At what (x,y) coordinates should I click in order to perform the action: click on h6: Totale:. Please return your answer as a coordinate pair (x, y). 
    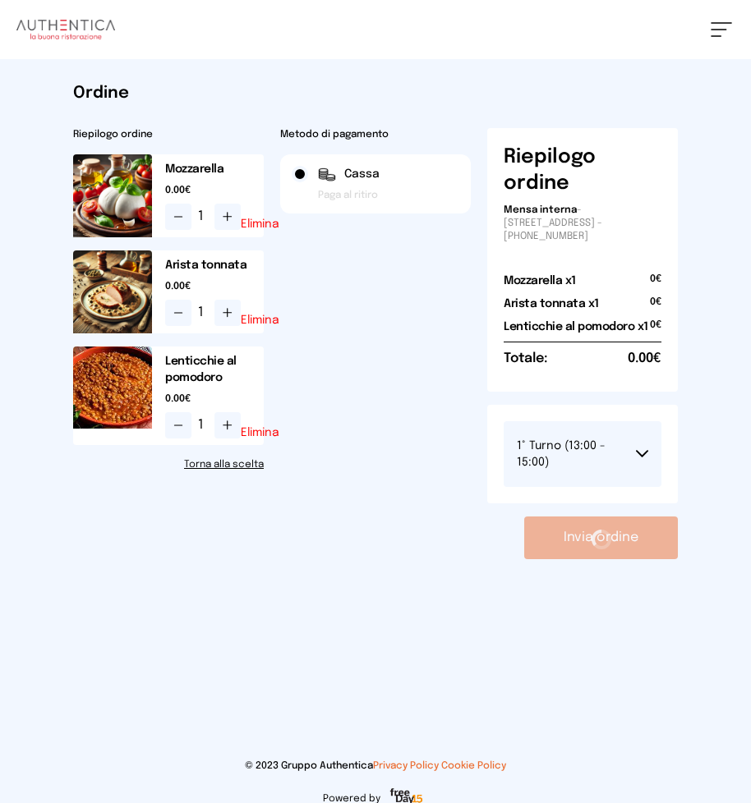
    Looking at the image, I should click on (525, 359).